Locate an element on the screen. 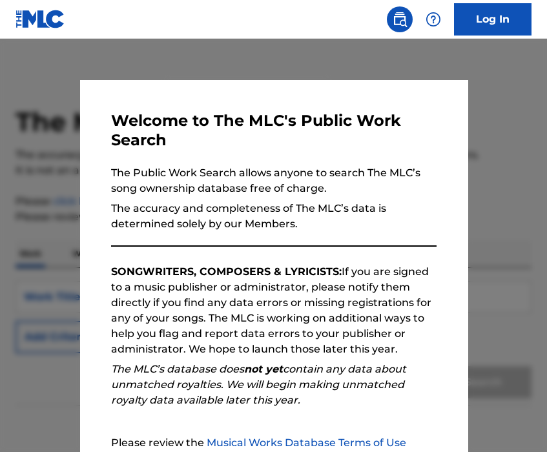 This screenshot has height=452, width=547. a: Musical Works Database Terms of Use is located at coordinates (306, 442).